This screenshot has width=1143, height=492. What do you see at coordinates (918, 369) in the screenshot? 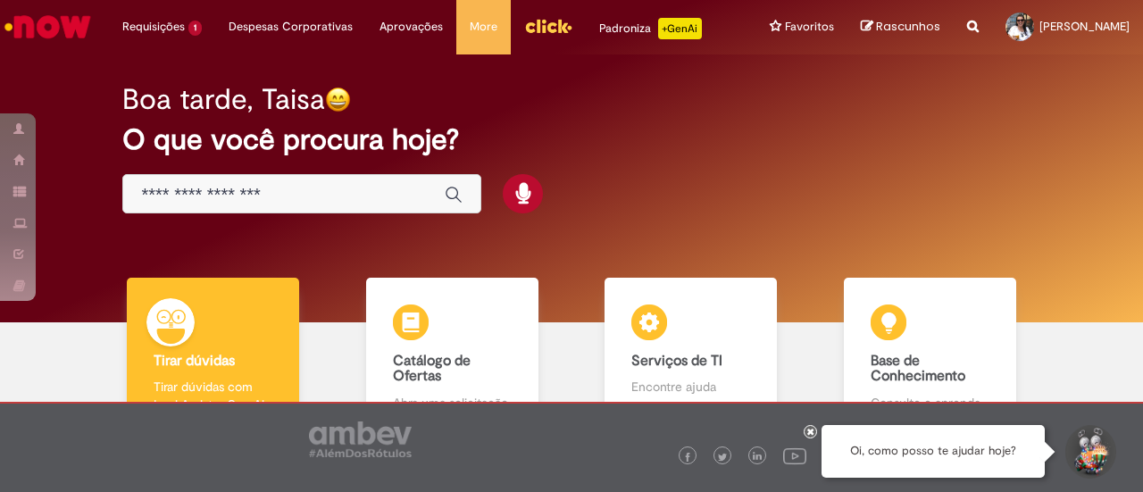
I see `b: Base de Conhecimento` at bounding box center [918, 369].